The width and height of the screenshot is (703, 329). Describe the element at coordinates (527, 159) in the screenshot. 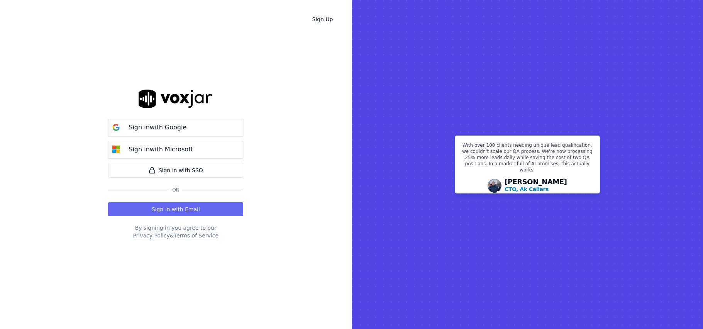

I see `p: With over 100 clients needing unique lead qualification, we couldn't scale our QA process. We're ...` at that location.